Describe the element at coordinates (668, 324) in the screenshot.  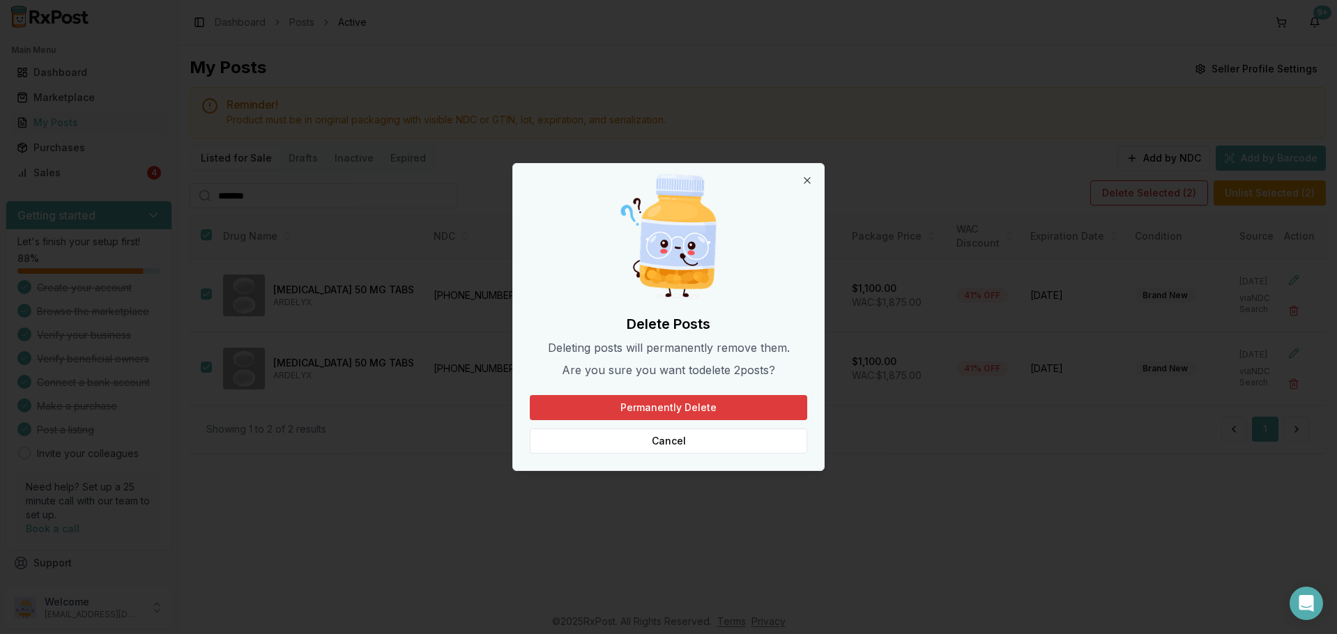
I see `h2: Delete Posts` at that location.